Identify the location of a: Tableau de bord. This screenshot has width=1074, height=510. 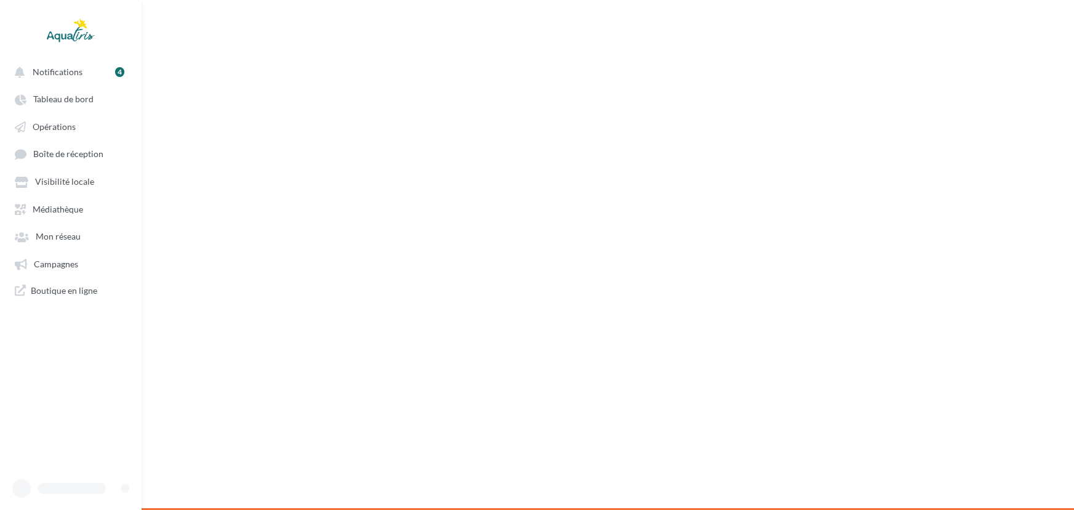
(71, 98).